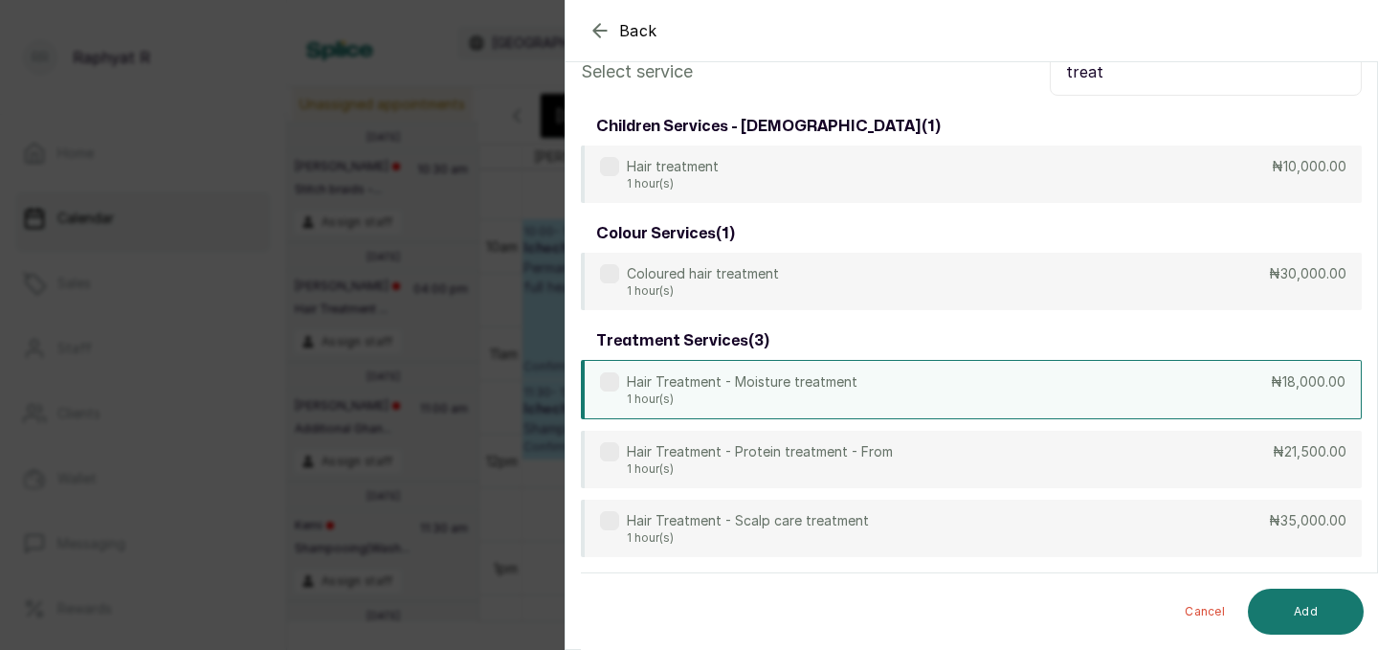 The height and width of the screenshot is (650, 1378). I want to click on span: Back, so click(638, 31).